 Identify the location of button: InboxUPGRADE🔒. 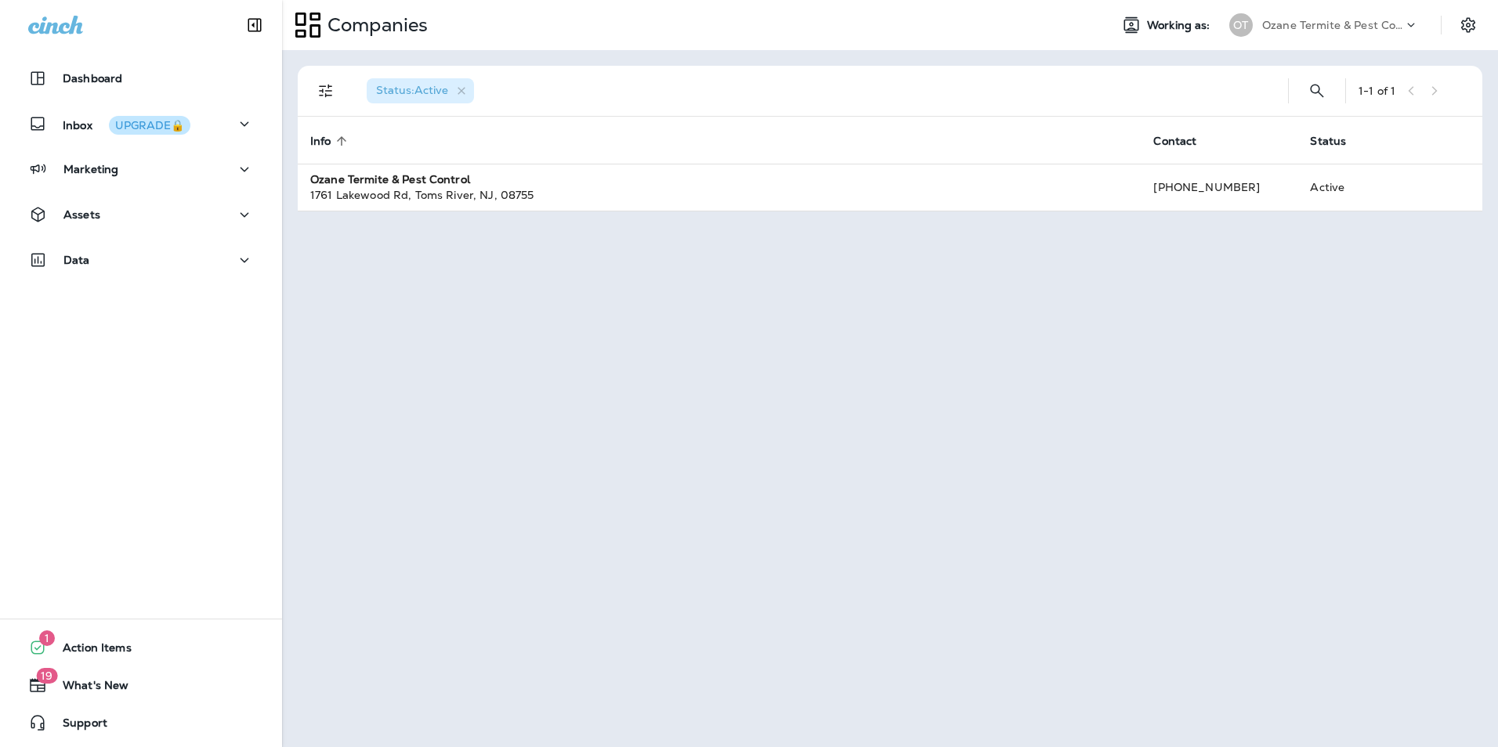
(141, 124).